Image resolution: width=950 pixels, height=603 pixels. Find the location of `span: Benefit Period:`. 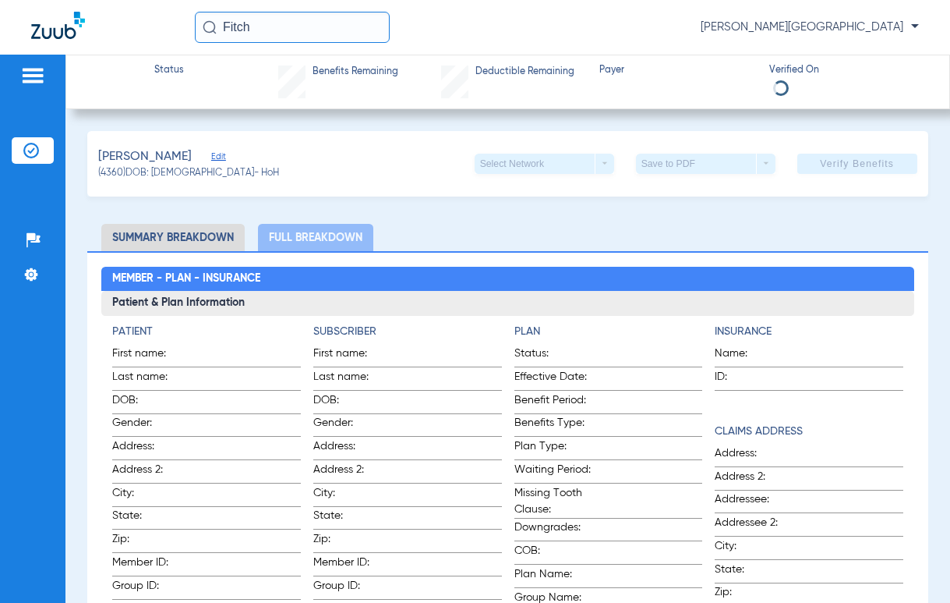

span: Benefit Period: is located at coordinates (553, 402).